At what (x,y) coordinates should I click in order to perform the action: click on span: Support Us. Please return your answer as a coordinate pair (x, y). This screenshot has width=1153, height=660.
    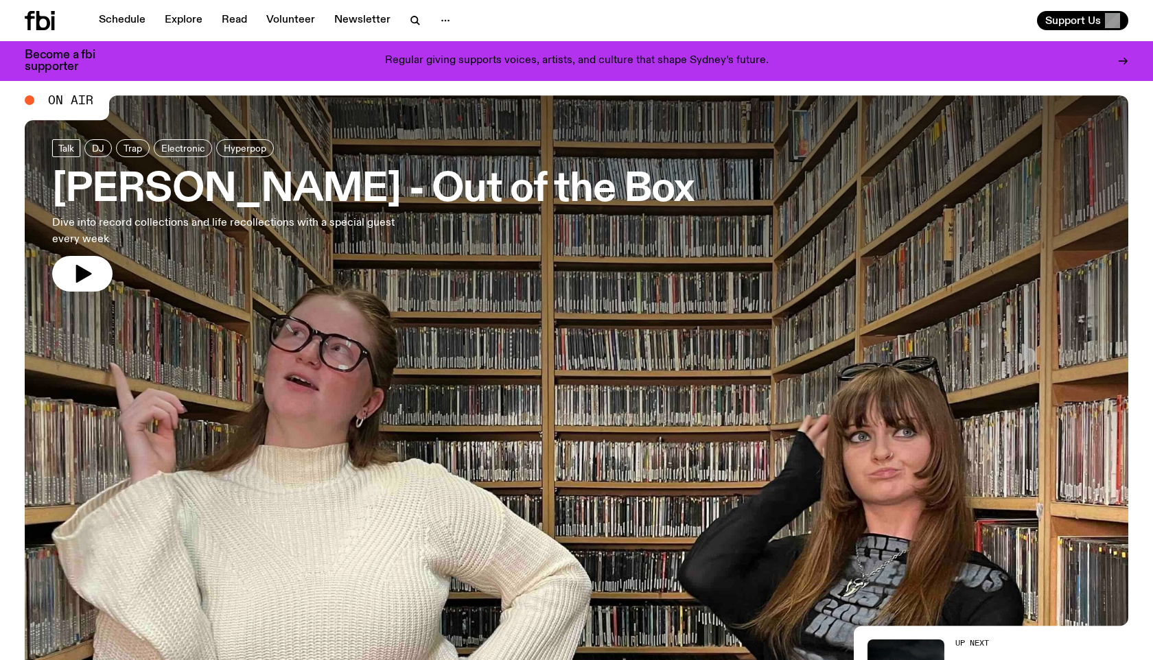
    Looking at the image, I should click on (1073, 21).